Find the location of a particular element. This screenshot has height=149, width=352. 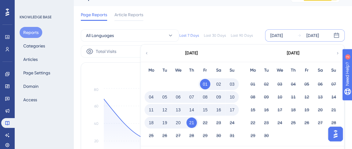

tspan: 40 is located at coordinates (96, 123).